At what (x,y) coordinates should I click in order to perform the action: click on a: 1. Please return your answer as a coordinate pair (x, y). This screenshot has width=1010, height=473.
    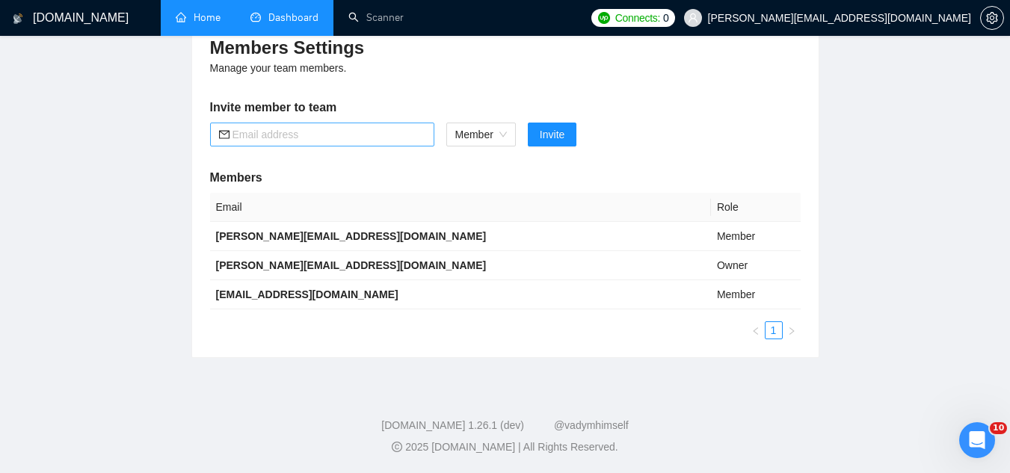
    Looking at the image, I should click on (774, 330).